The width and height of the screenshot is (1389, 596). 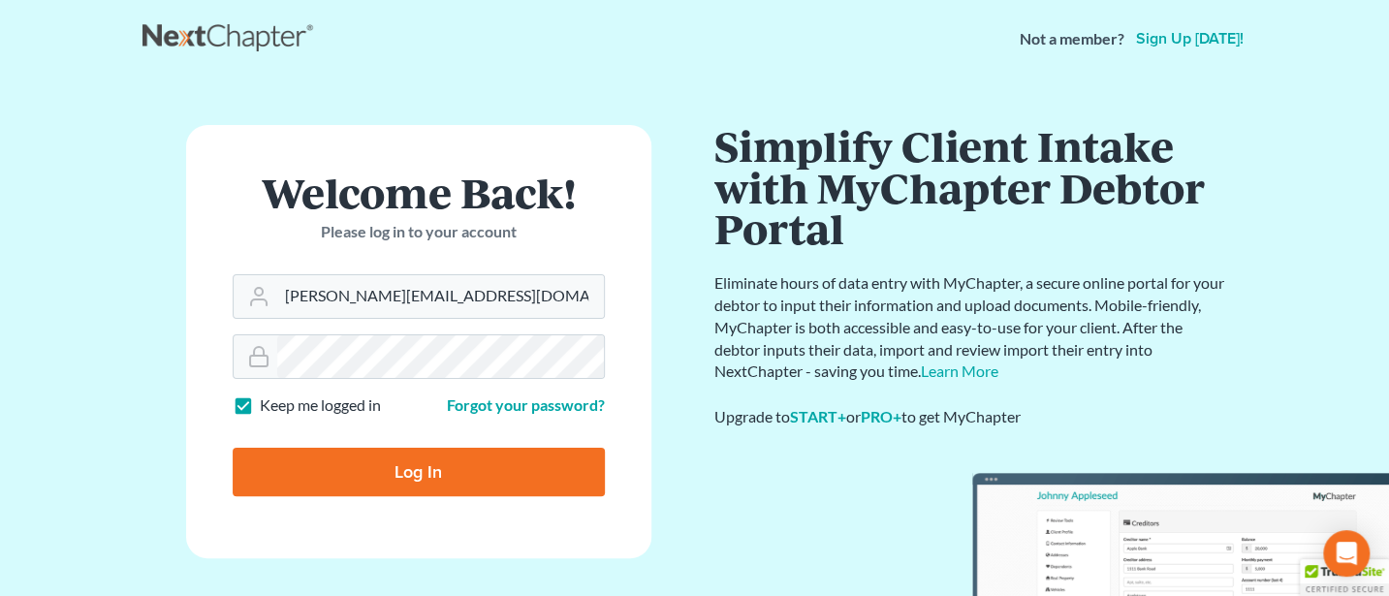 I want to click on a: Learn More, so click(x=960, y=370).